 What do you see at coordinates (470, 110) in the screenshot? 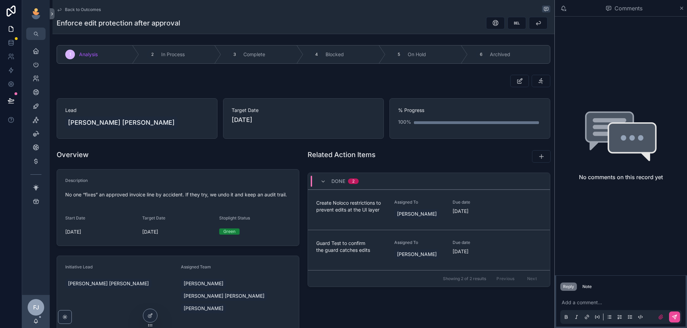
I see `span: % Progress` at bounding box center [470, 110].